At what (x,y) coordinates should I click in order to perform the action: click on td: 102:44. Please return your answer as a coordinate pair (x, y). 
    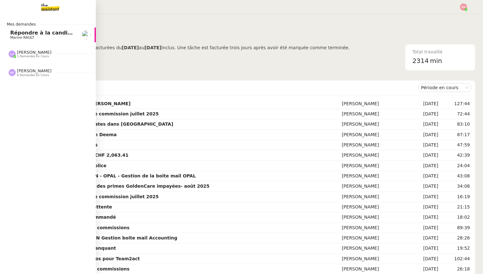
    Looking at the image, I should click on (455, 259).